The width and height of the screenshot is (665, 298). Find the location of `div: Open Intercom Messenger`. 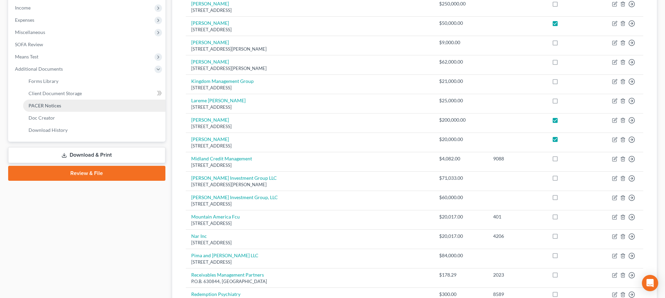

div: Open Intercom Messenger is located at coordinates (650, 283).